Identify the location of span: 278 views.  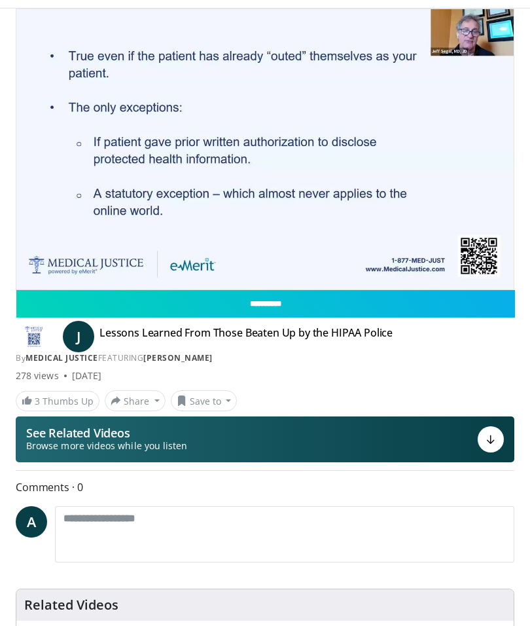
(37, 376).